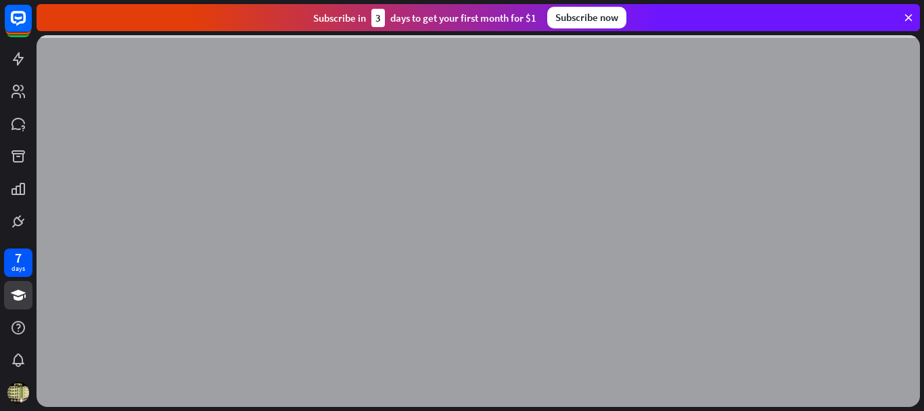 This screenshot has width=924, height=411. What do you see at coordinates (587, 18) in the screenshot?
I see `div: Subscribe now` at bounding box center [587, 18].